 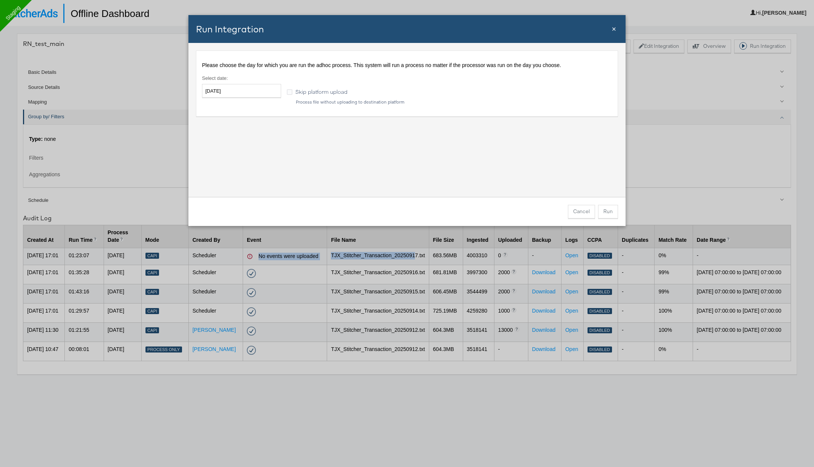 What do you see at coordinates (350, 102) in the screenshot?
I see `div: Process file without uploading to destination platform` at bounding box center [350, 102].